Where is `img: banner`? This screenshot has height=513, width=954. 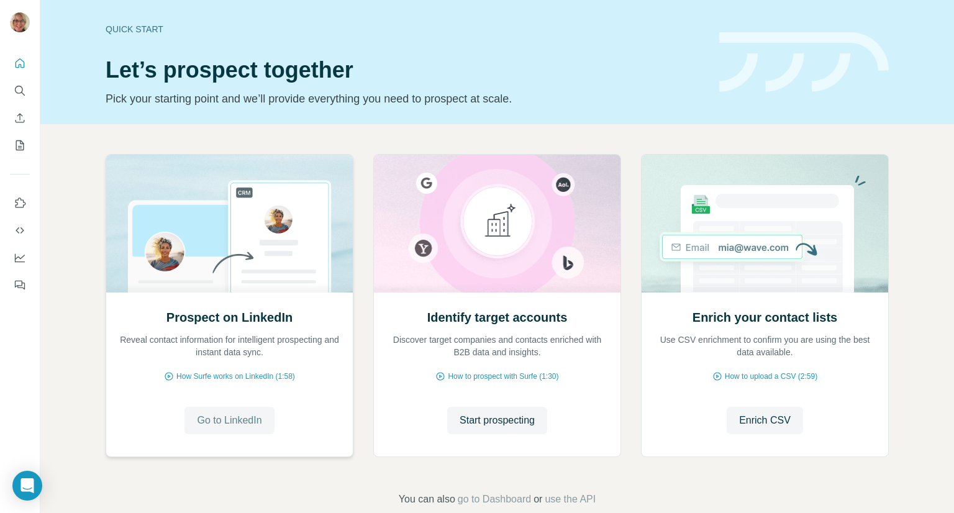 img: banner is located at coordinates (804, 62).